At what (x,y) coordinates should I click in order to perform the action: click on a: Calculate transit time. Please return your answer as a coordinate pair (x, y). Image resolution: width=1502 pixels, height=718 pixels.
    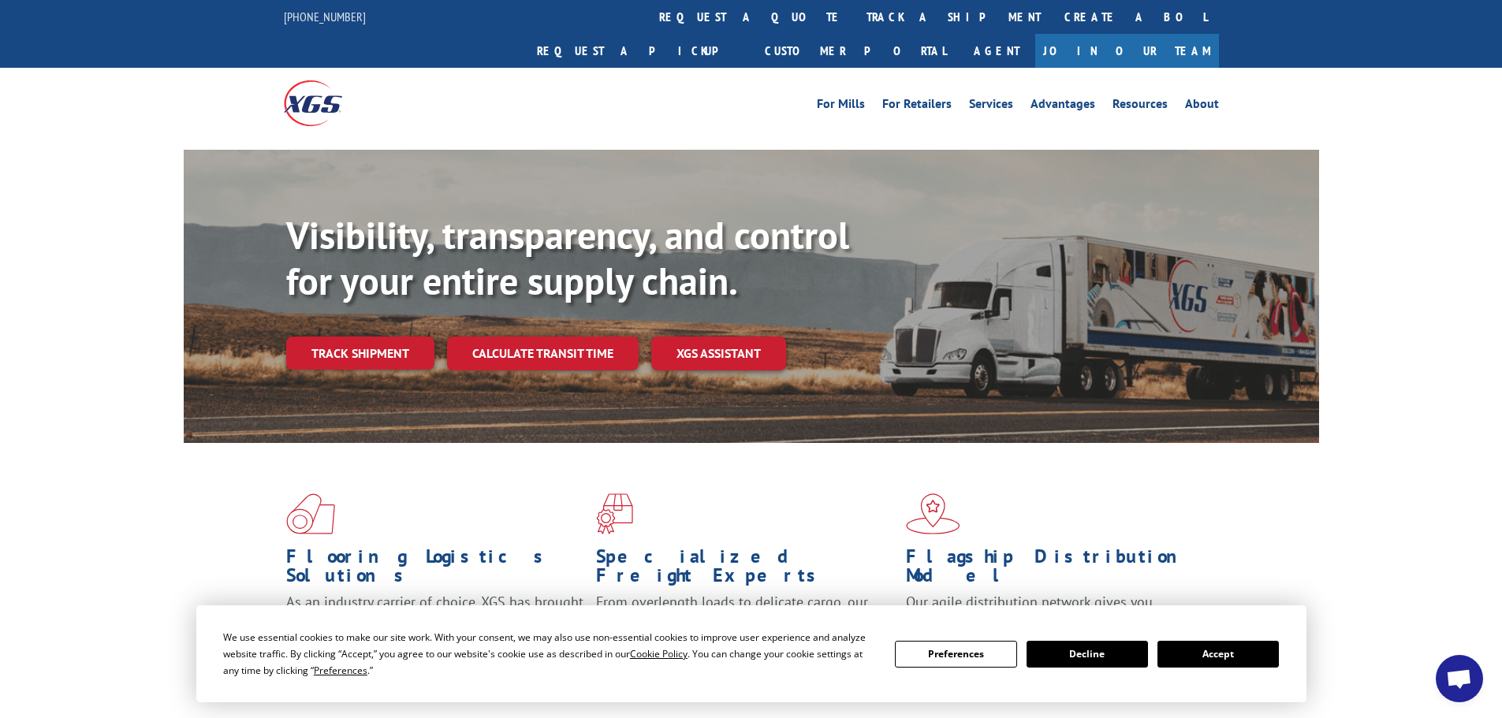
    Looking at the image, I should click on (542, 353).